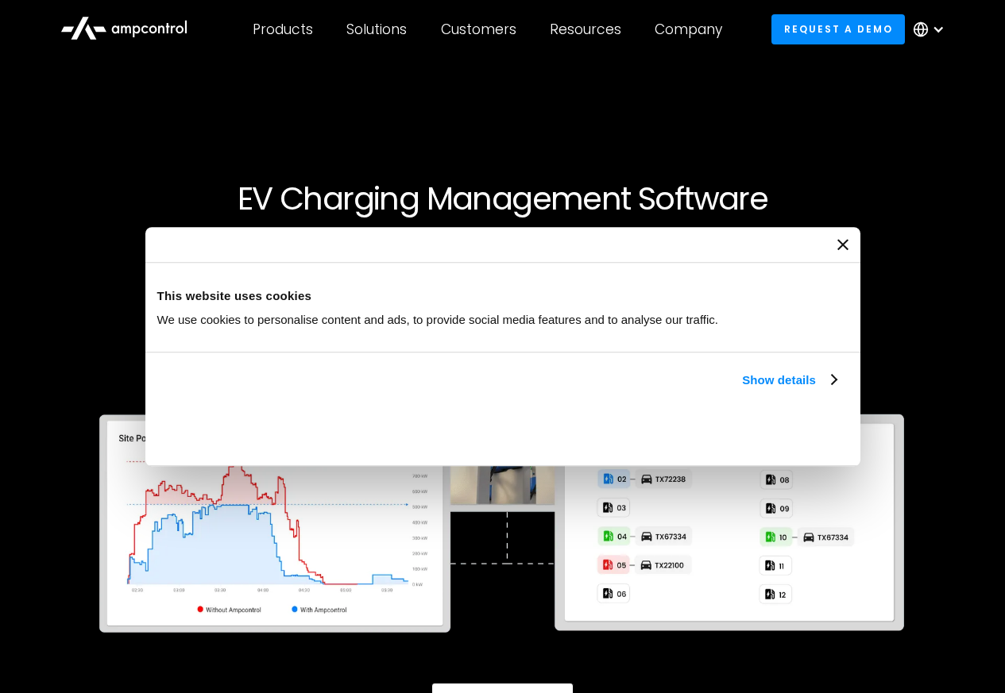  I want to click on div: Company, so click(688, 29).